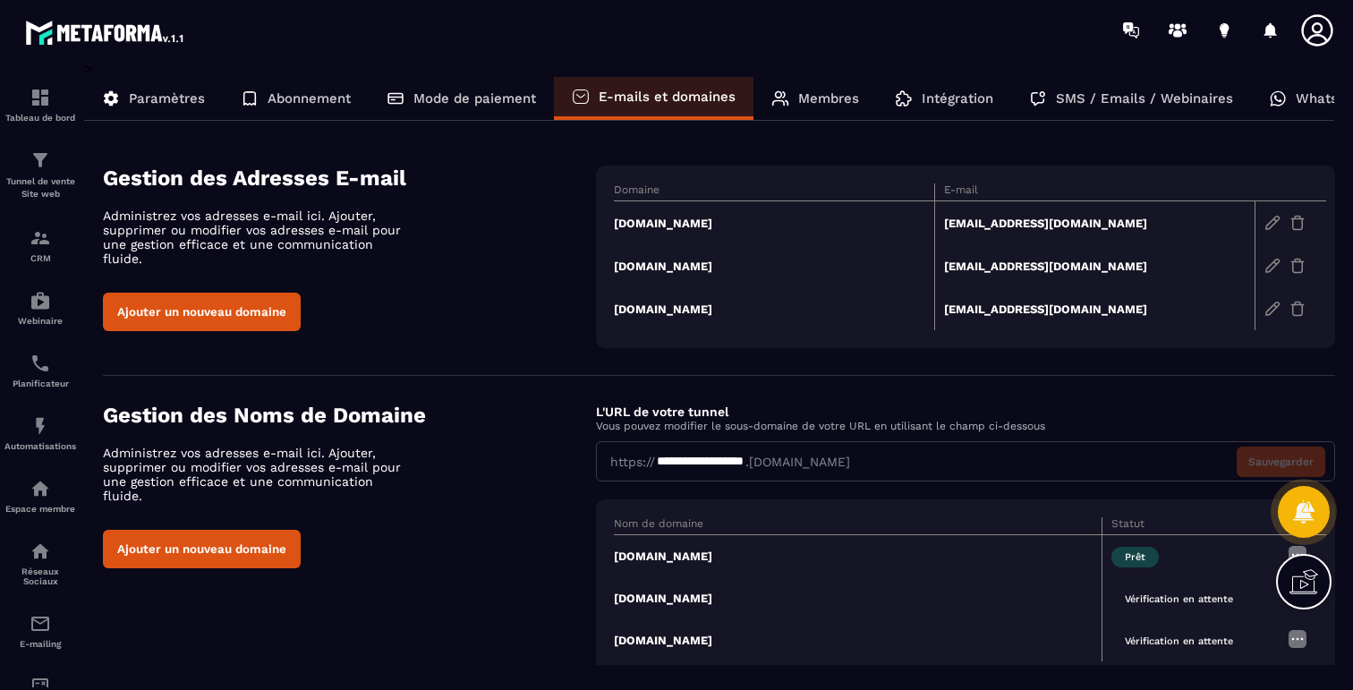 This screenshot has height=690, width=1353. Describe the element at coordinates (40, 551) in the screenshot. I see `img: social-network` at that location.